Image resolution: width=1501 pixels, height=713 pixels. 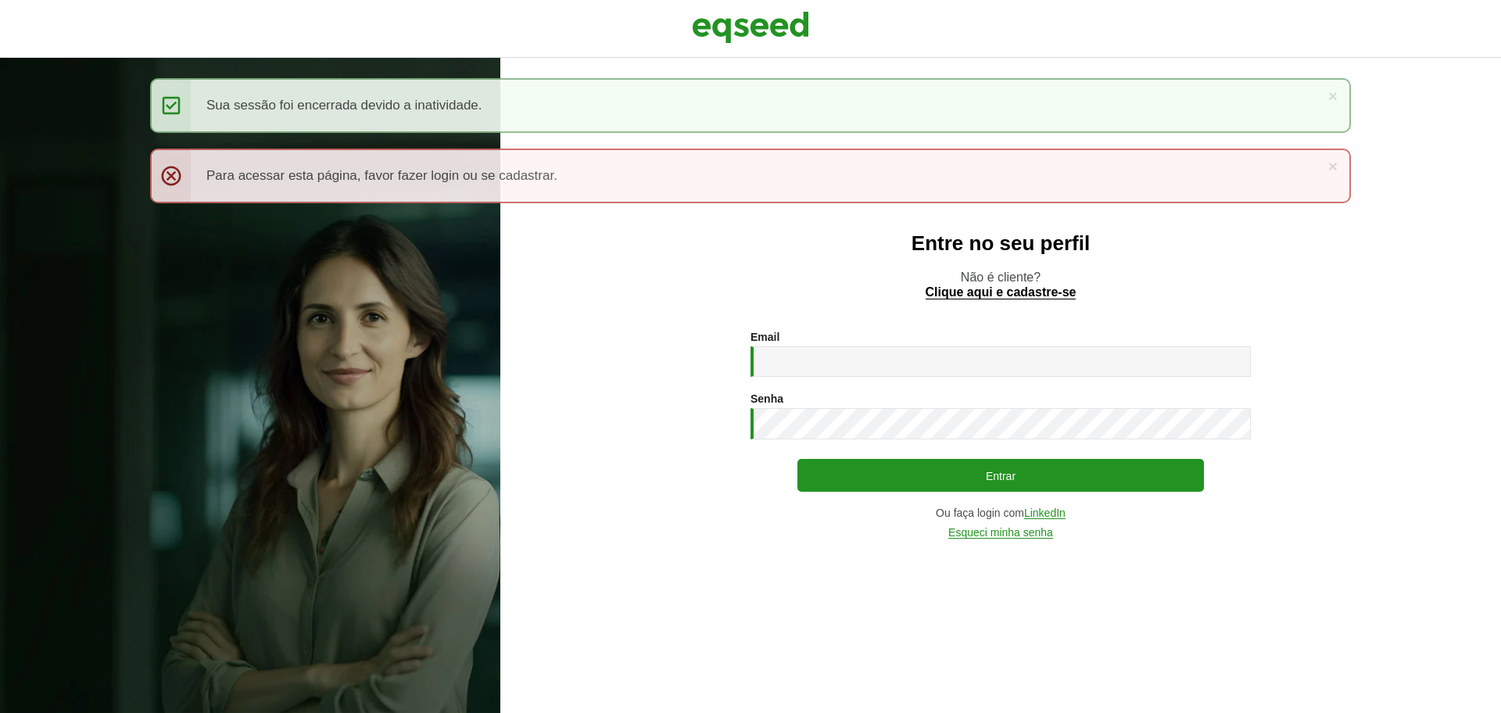 I want to click on a: Esqueci minha senha, so click(x=1001, y=532).